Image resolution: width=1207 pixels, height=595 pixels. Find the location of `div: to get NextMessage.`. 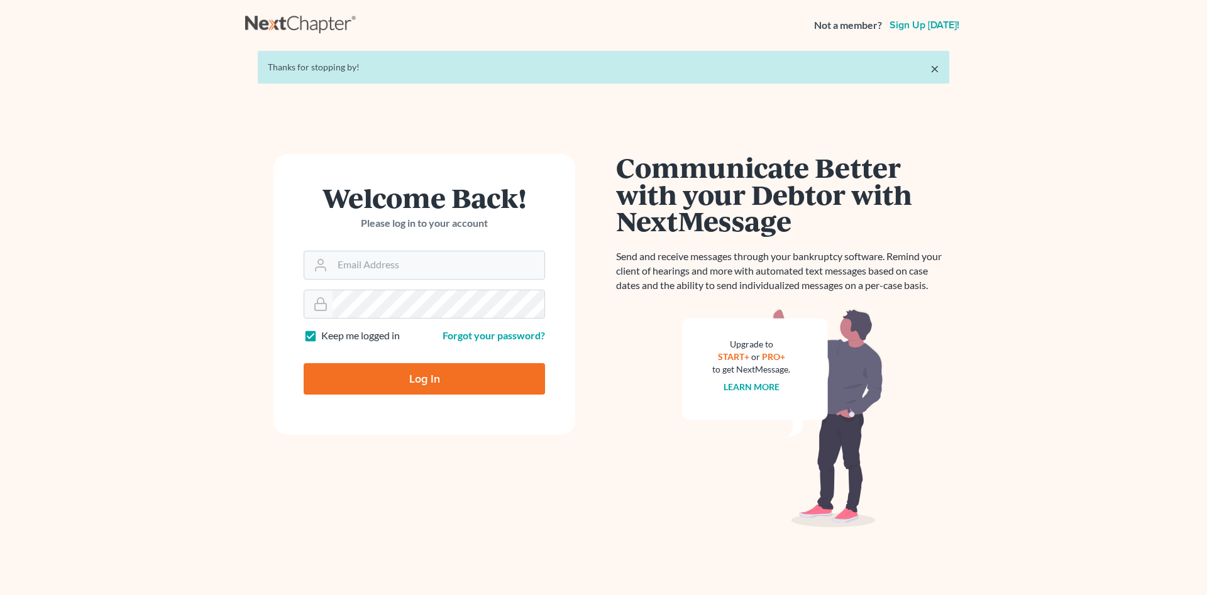

div: to get NextMessage. is located at coordinates (751, 370).